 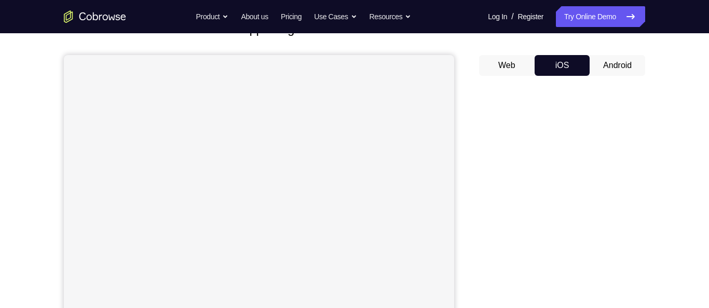 What do you see at coordinates (562, 65) in the screenshot?
I see `button: iOS` at bounding box center [562, 65].